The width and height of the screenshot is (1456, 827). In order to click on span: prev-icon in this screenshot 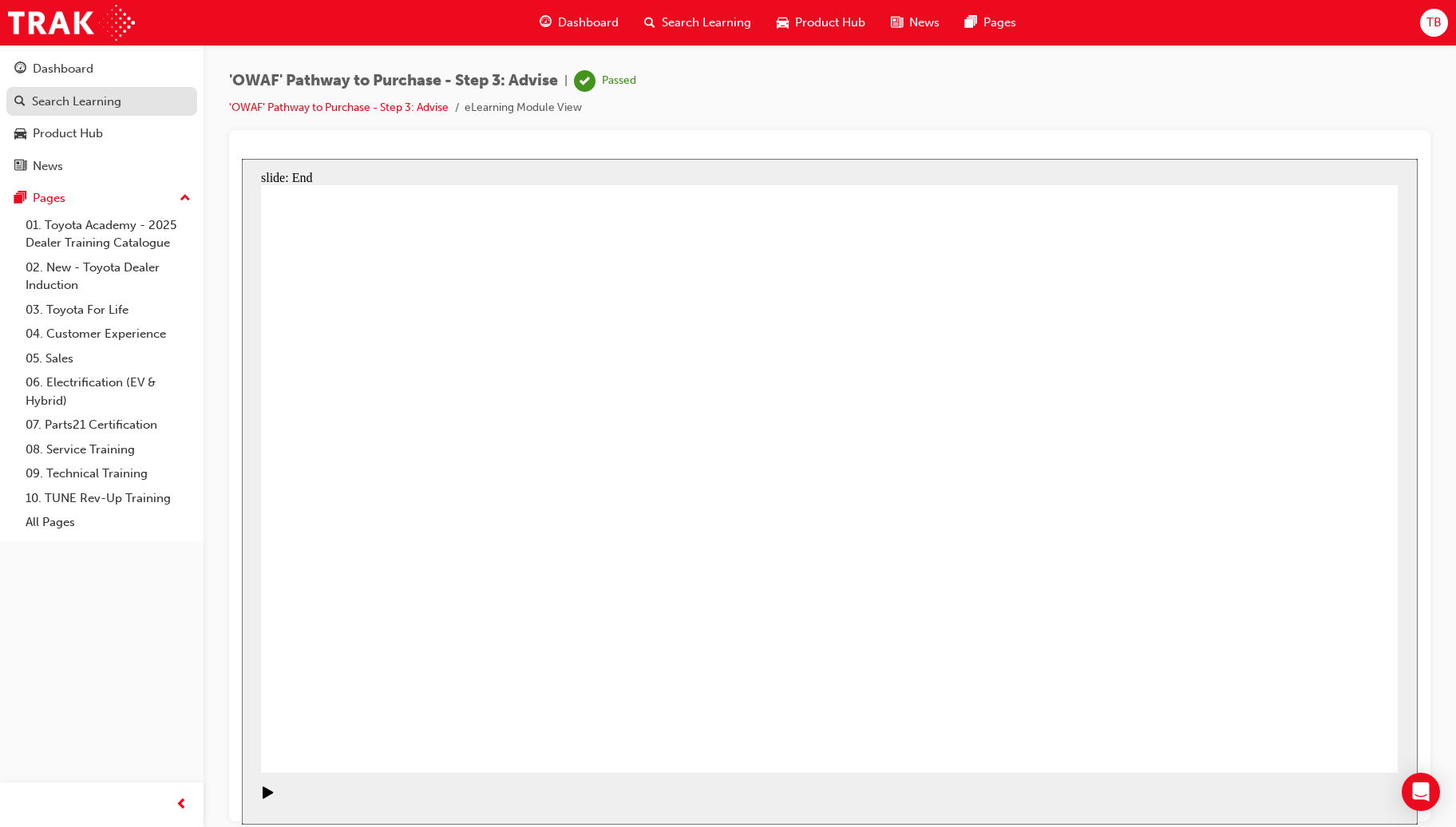, I will do `click(181, 805)`.